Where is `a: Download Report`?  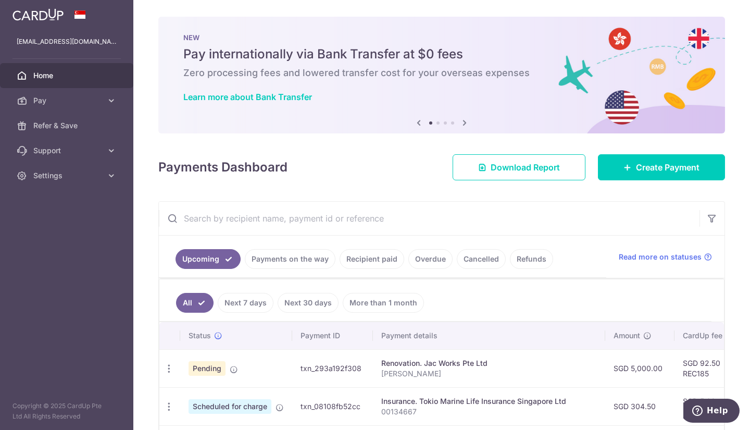 a: Download Report is located at coordinates (519, 167).